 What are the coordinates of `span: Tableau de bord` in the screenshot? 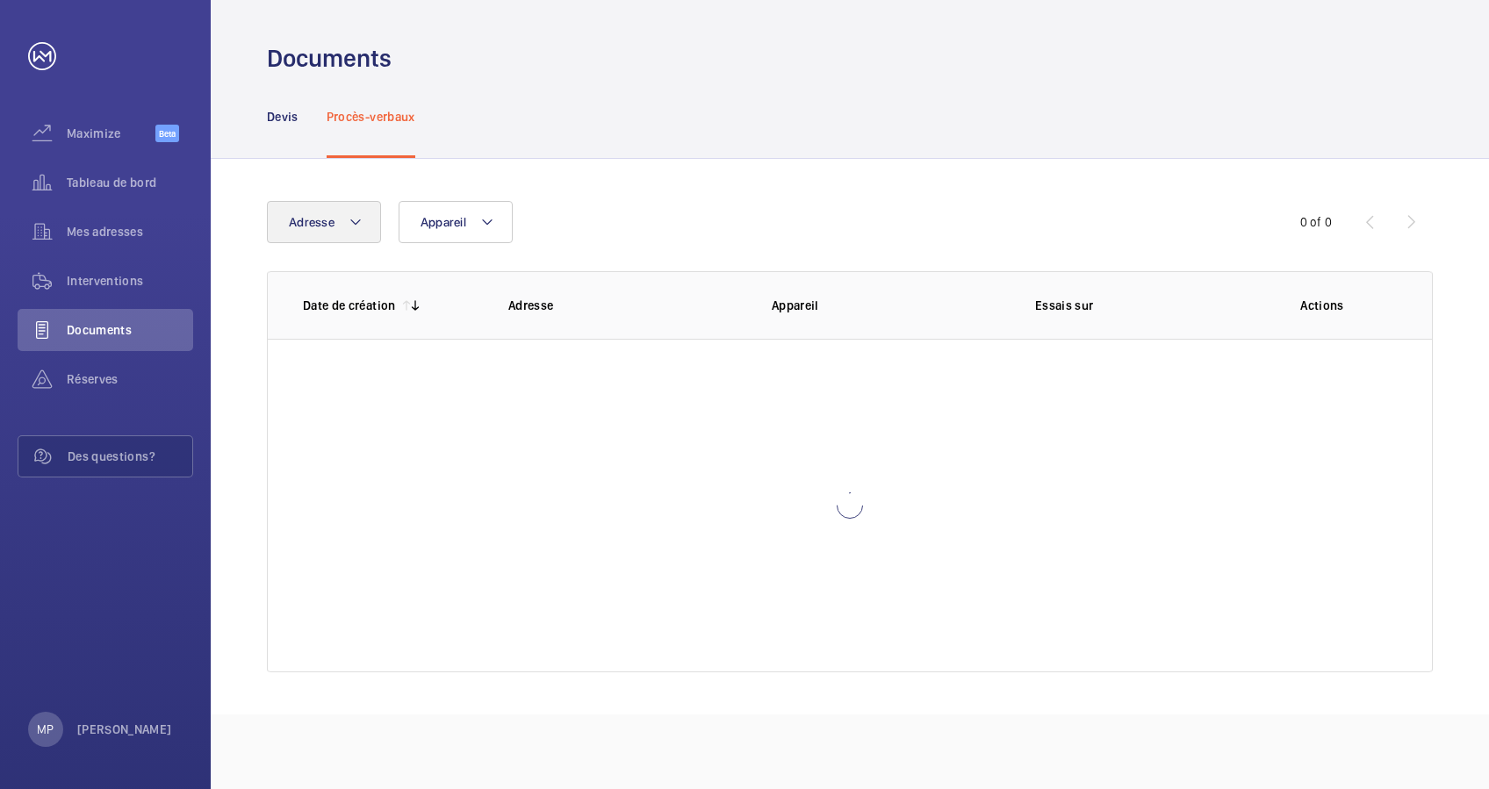 It's located at (130, 183).